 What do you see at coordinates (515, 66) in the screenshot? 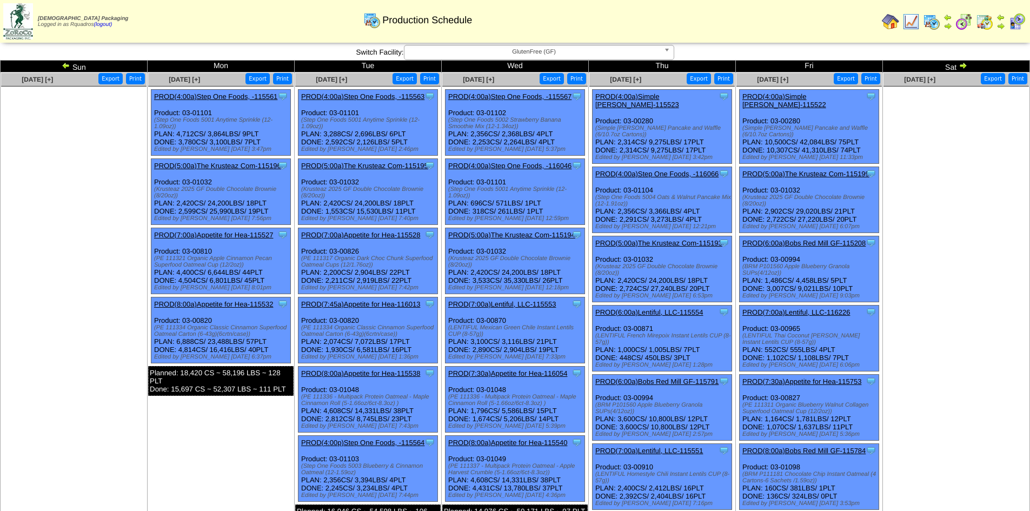
I see `td: Wed` at bounding box center [515, 66].